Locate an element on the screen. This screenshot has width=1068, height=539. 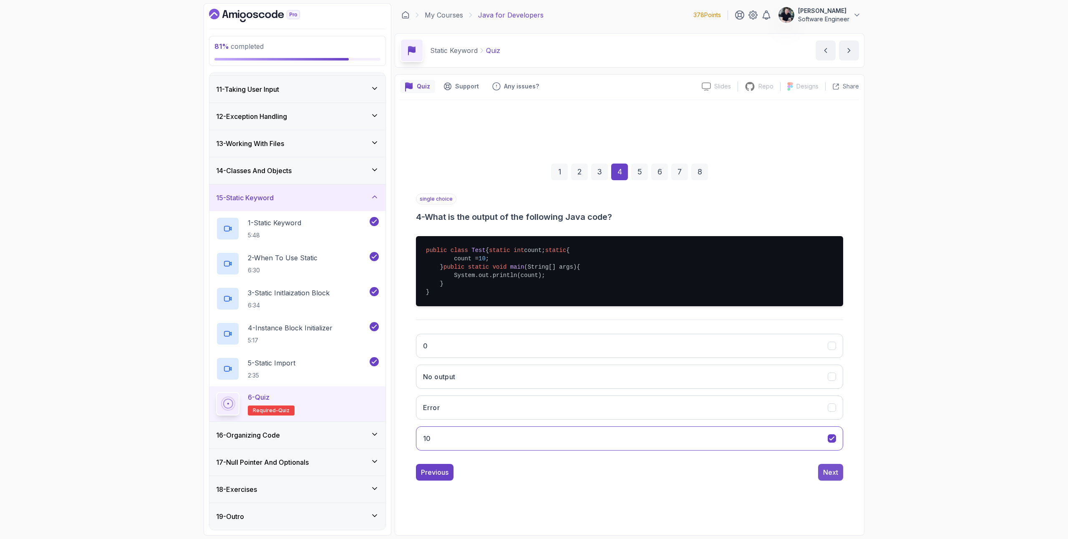
button: 16-Organizing Code is located at coordinates (298, 435).